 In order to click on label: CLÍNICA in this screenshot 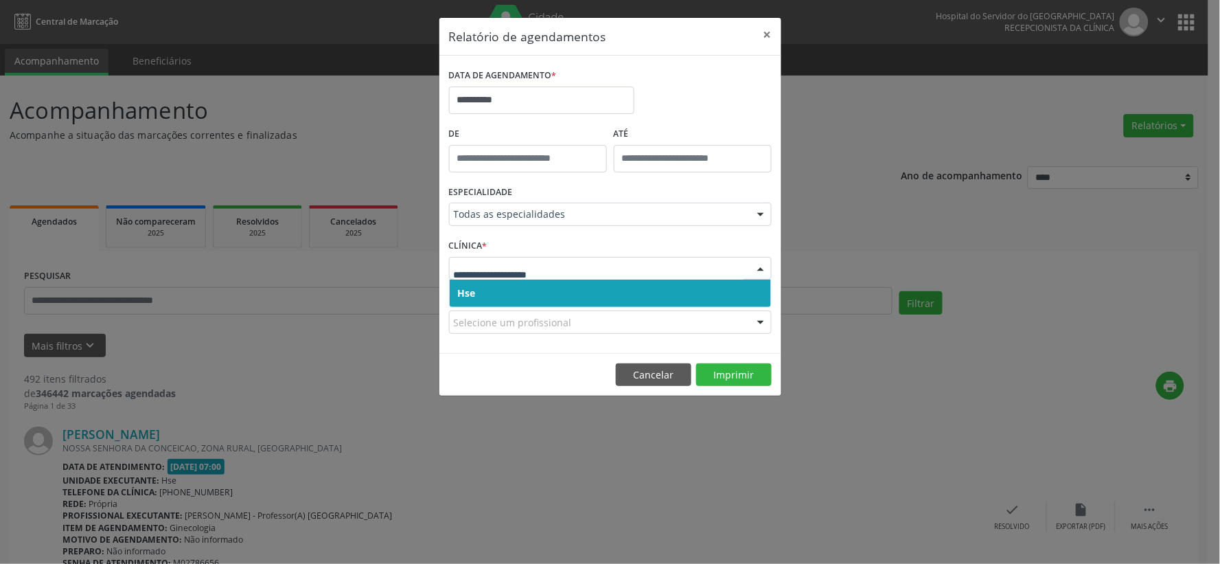, I will do `click(468, 246)`.